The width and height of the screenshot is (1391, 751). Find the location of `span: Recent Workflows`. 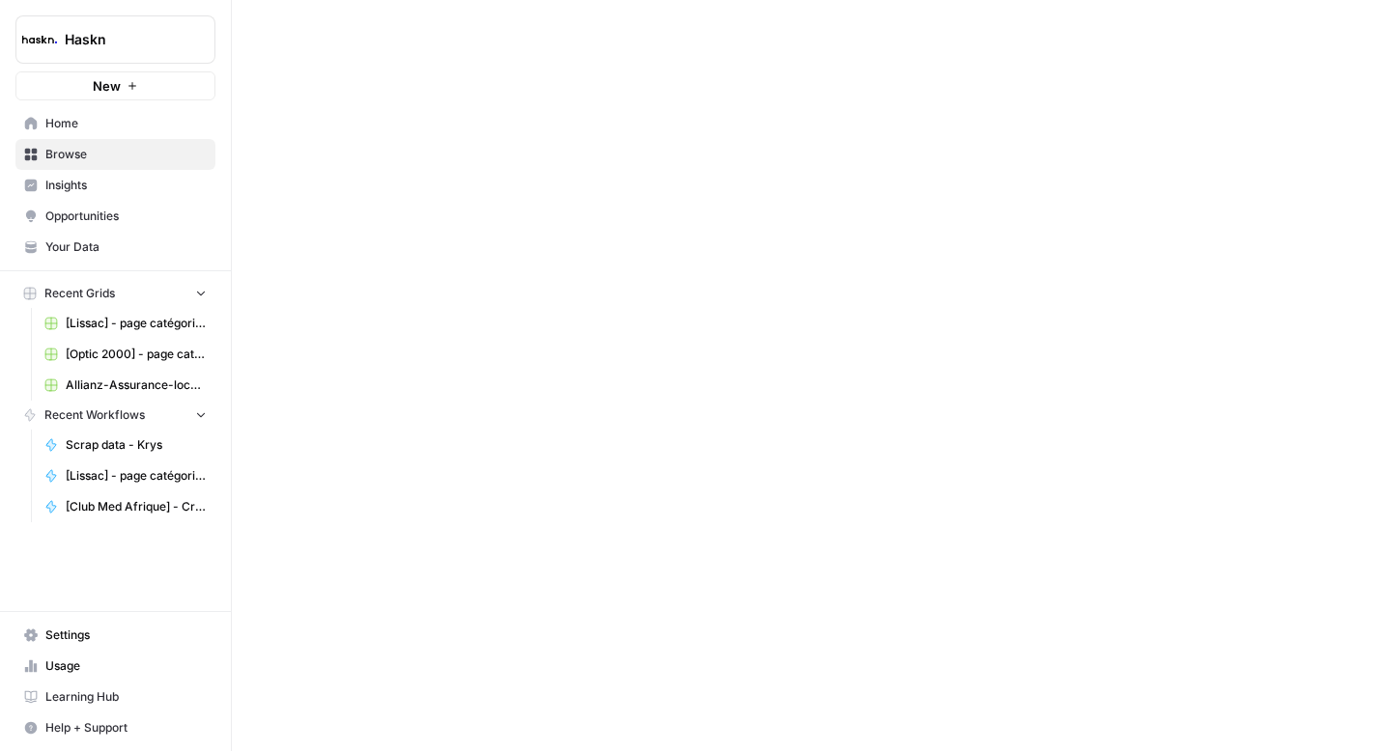

span: Recent Workflows is located at coordinates (95, 415).